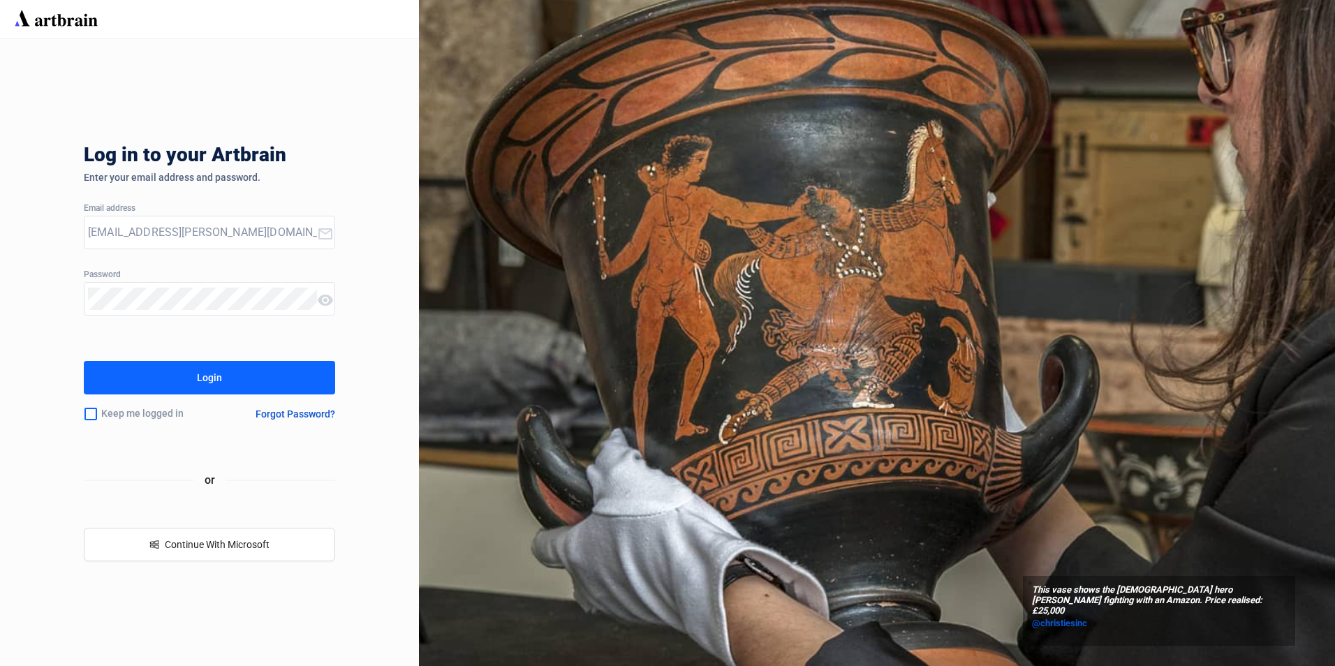 The image size is (1335, 666). Describe the element at coordinates (295, 414) in the screenshot. I see `div: Forgot Password?` at that location.